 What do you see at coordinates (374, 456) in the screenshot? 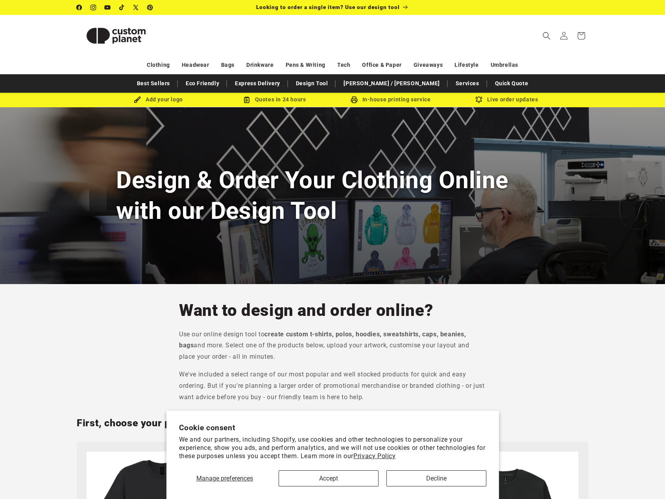
I see `a: Privacy Policy` at bounding box center [374, 456].